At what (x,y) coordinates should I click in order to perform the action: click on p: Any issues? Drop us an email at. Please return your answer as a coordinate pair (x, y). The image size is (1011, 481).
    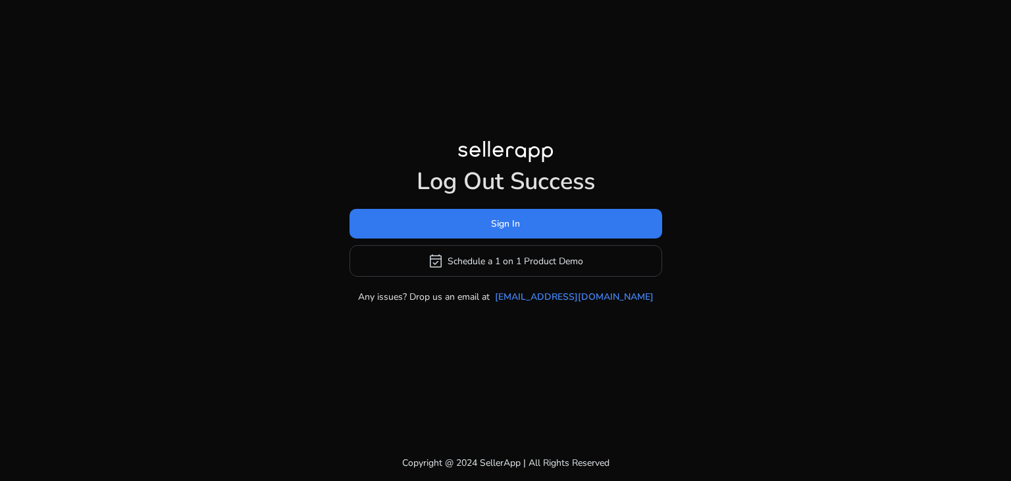
    Looking at the image, I should click on (424, 296).